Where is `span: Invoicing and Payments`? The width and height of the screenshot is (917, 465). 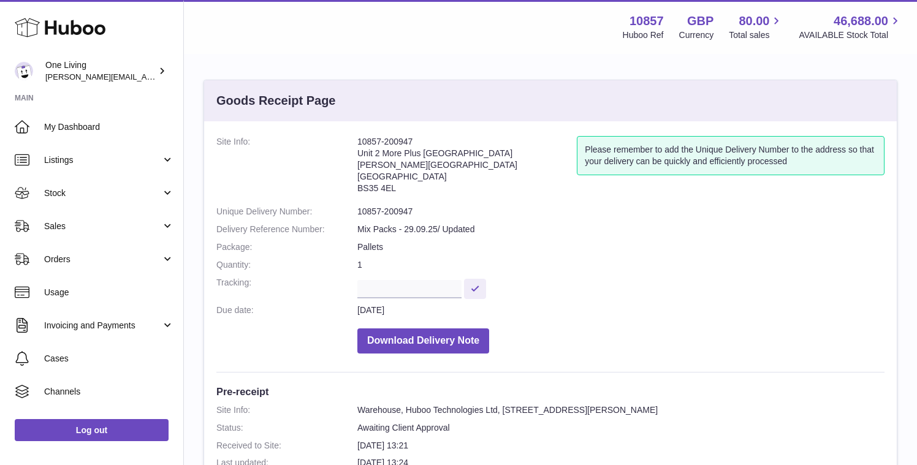 span: Invoicing and Payments is located at coordinates (102, 325).